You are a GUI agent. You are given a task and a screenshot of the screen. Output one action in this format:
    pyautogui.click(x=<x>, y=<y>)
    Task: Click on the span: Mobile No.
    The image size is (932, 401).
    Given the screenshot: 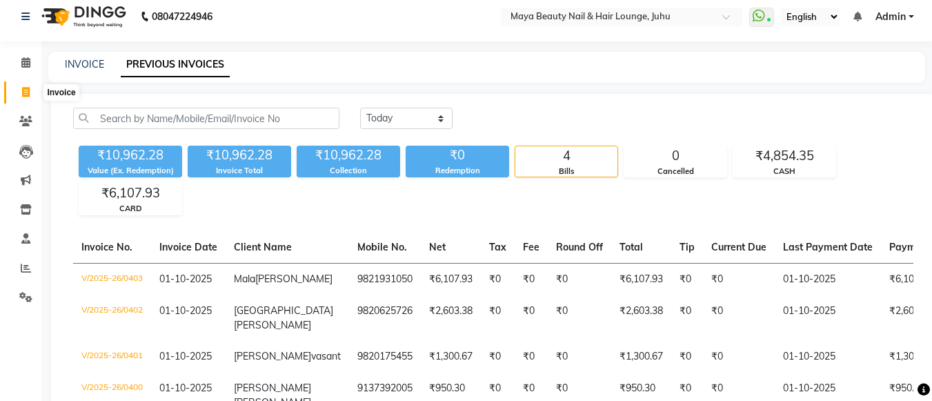 What is the action you would take?
    pyautogui.click(x=382, y=247)
    